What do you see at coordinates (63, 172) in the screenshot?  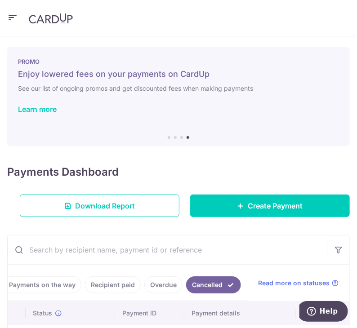 I see `h4: Payments Dashboard` at bounding box center [63, 172].